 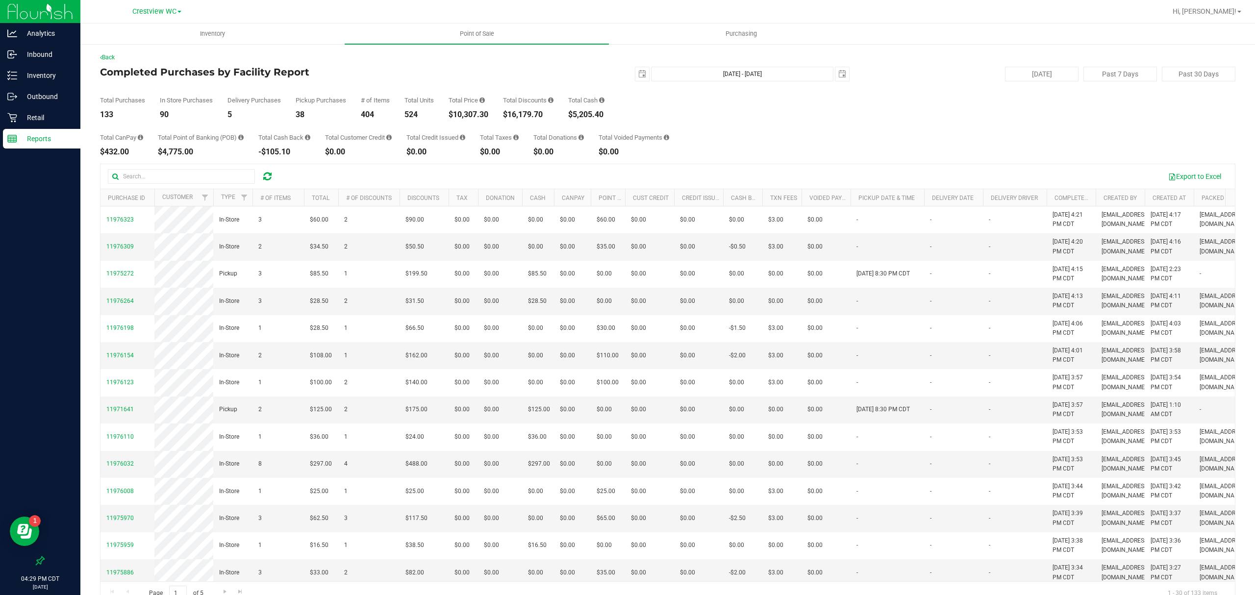 What do you see at coordinates (319, 301) in the screenshot?
I see `span: $28.50` at bounding box center [319, 301].